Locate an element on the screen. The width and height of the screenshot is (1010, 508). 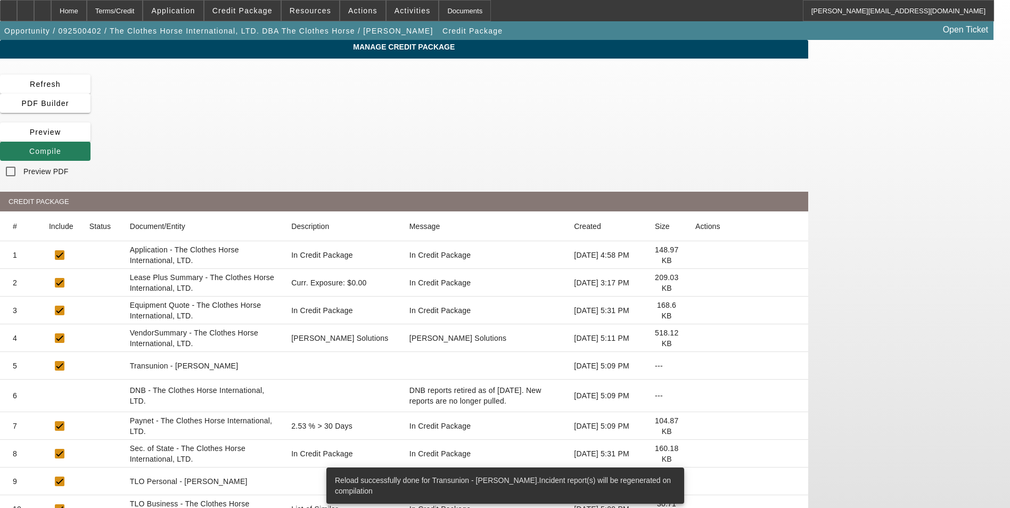
span: Compile is located at coordinates (45, 151).